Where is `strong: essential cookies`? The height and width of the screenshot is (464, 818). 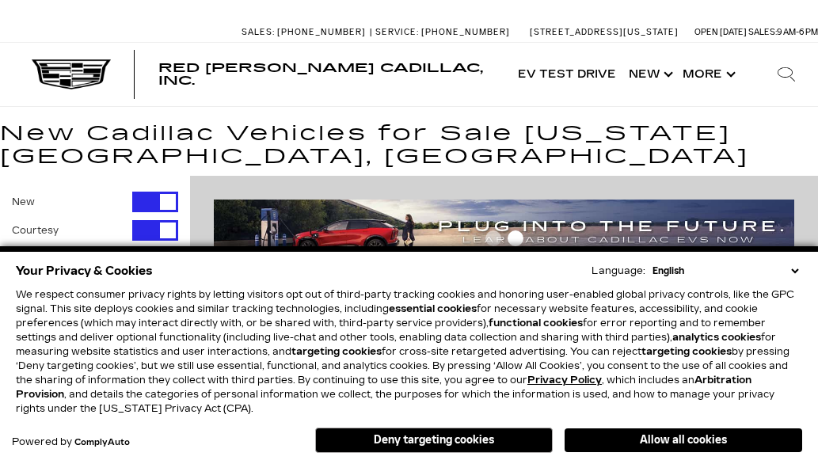 strong: essential cookies is located at coordinates (432, 309).